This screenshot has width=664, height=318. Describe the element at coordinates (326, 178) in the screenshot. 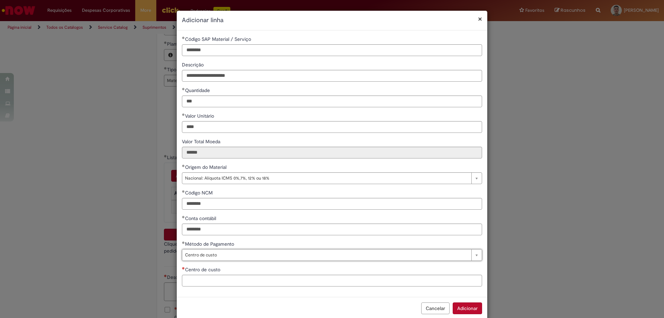

I see `span: Nacional: Alíquota ICMS 0%,7%, 12% ou 18%` at that location.